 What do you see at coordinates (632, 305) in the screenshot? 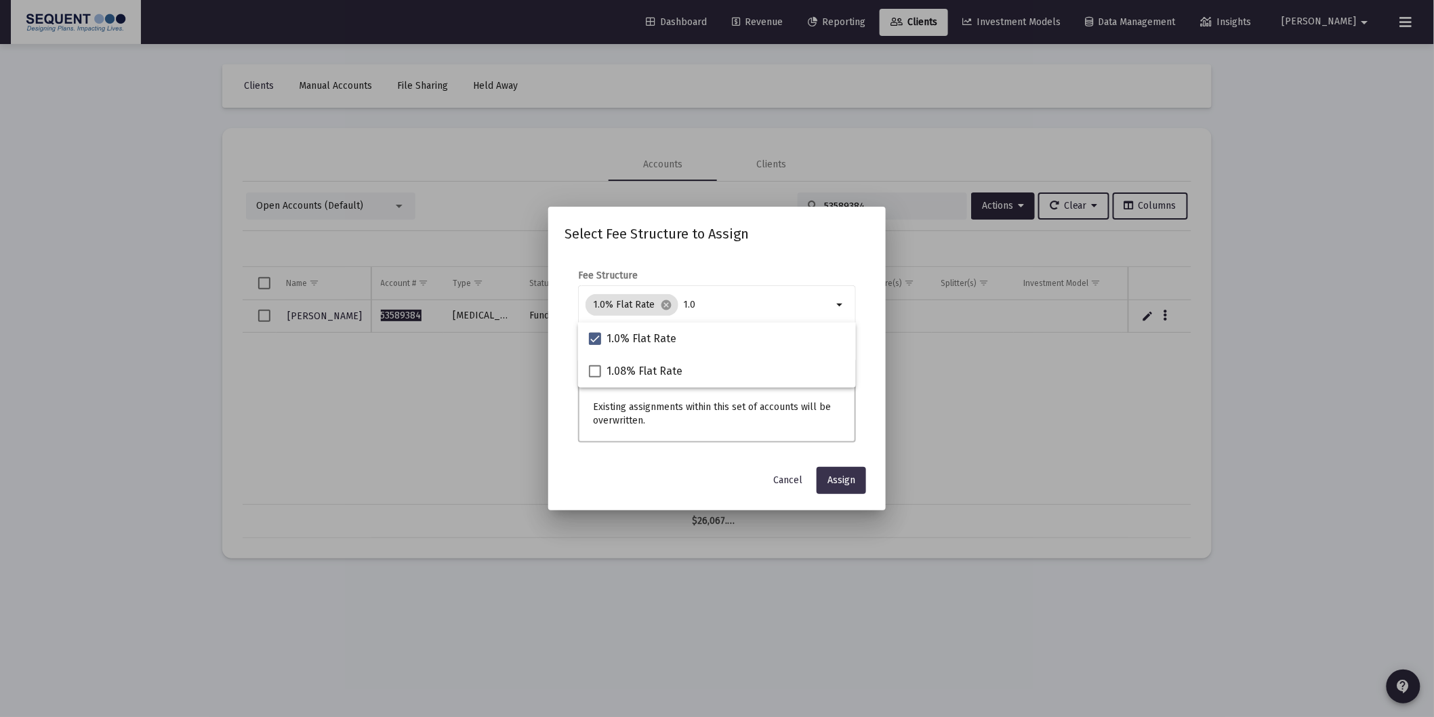
I see `mat-chip: 1.0% Flat Rate` at bounding box center [632, 305].